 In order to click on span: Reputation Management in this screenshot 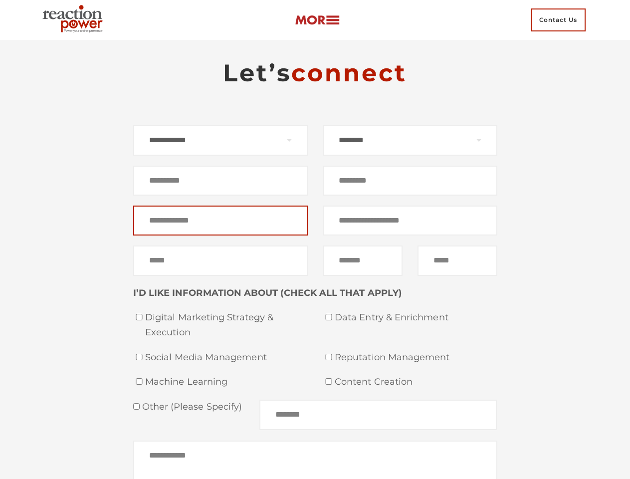, I will do `click(416, 358)`.